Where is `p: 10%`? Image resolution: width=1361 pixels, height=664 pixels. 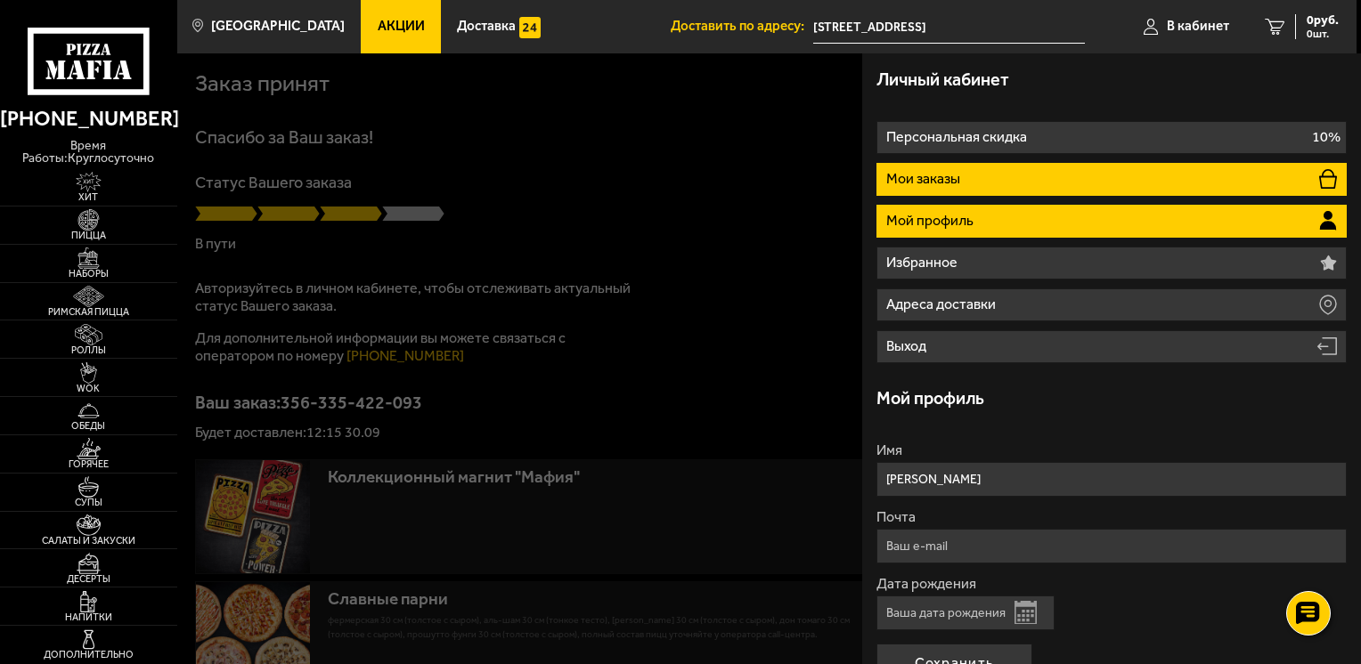
p: 10% is located at coordinates (1326, 137).